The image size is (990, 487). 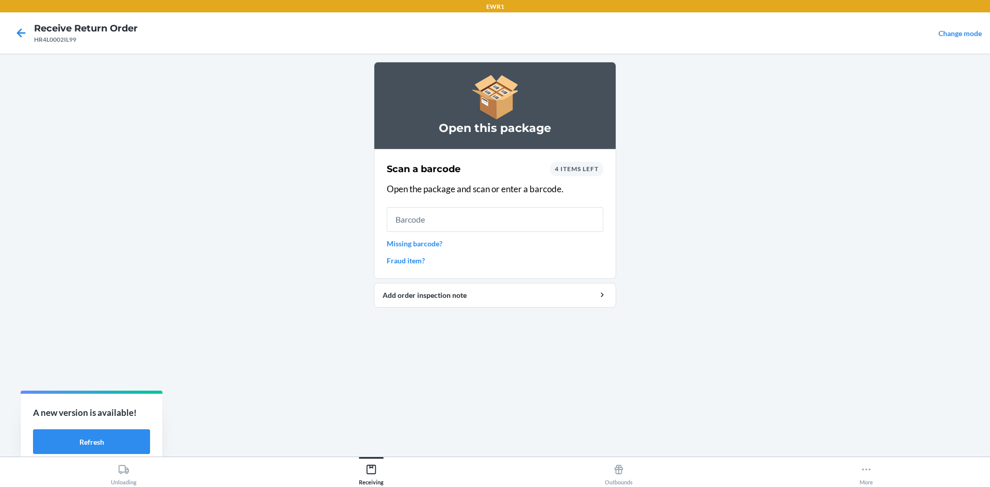 What do you see at coordinates (619, 473) in the screenshot?
I see `div: Outbounds` at bounding box center [619, 473].